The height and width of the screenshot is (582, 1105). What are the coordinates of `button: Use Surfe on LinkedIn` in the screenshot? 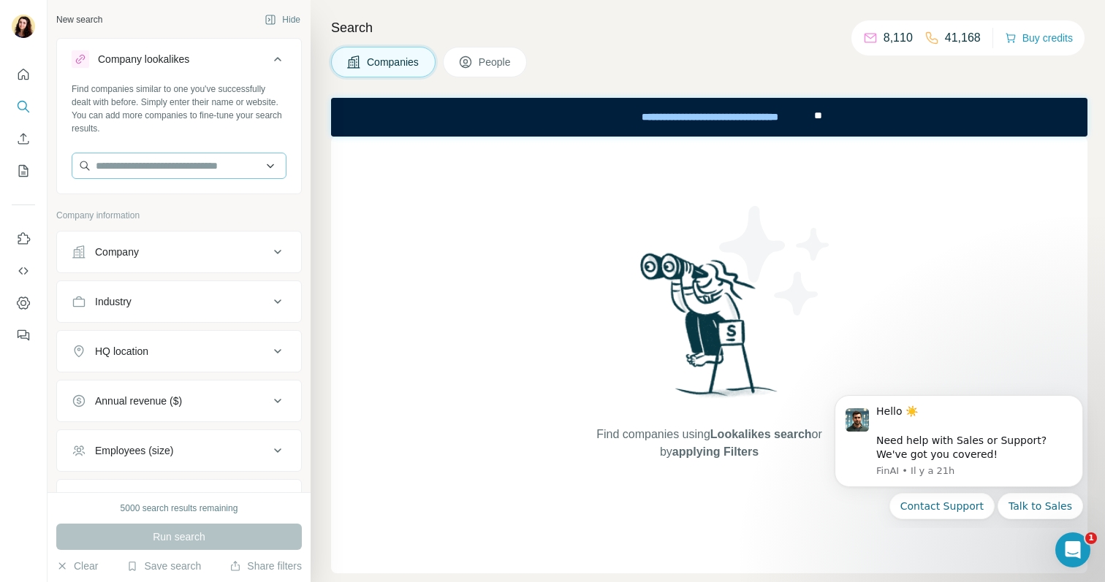 It's located at (23, 239).